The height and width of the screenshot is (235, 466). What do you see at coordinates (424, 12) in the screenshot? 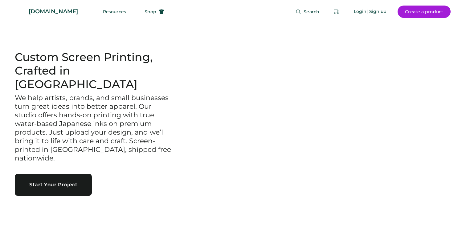
I see `button: Create a product` at bounding box center [424, 12].